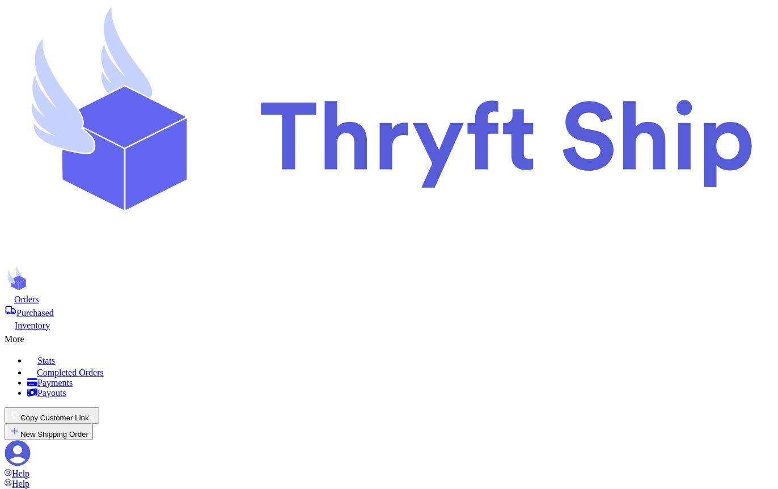 The height and width of the screenshot is (489, 778). I want to click on span: Payments, so click(55, 382).